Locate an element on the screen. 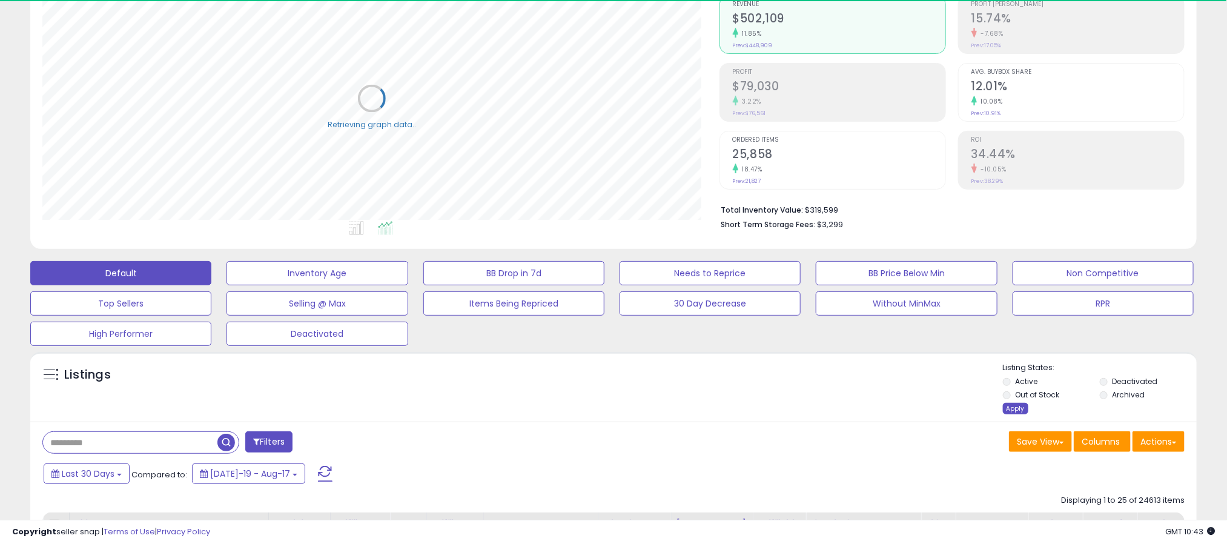 The width and height of the screenshot is (1227, 544). span: Last 30 Days is located at coordinates (88, 473).